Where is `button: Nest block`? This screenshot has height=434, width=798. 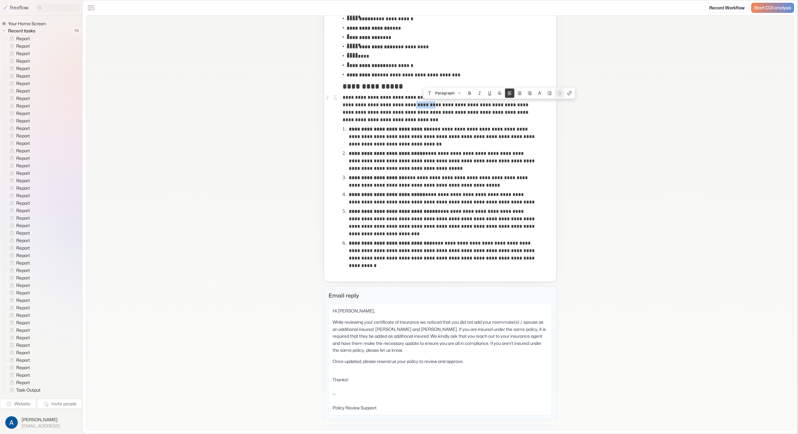 button: Nest block is located at coordinates (550, 93).